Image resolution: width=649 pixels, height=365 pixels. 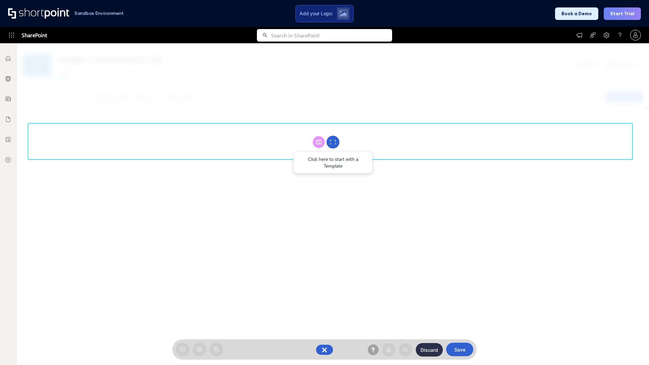 I want to click on button: Book a Demo, so click(x=577, y=14).